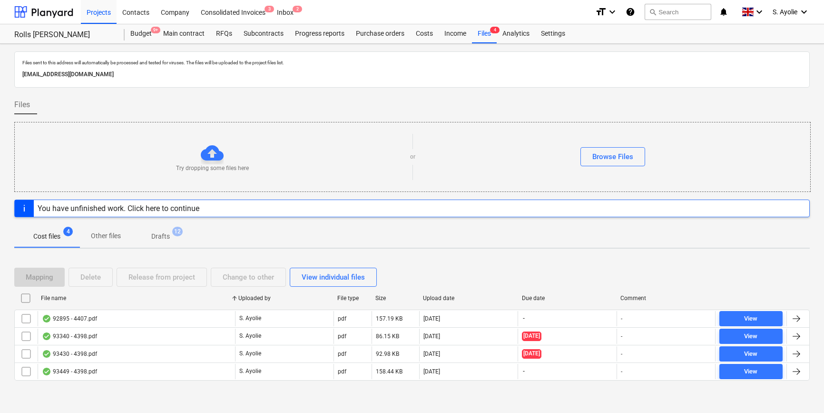 The width and height of the screenshot is (824, 413). I want to click on div: 92895 - 4407.pdf, so click(69, 318).